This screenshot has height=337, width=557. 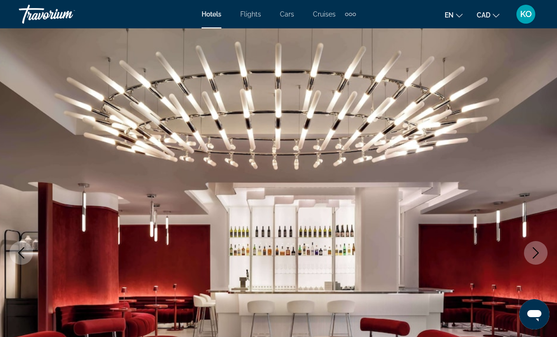 I want to click on a: Cruises, so click(x=324, y=14).